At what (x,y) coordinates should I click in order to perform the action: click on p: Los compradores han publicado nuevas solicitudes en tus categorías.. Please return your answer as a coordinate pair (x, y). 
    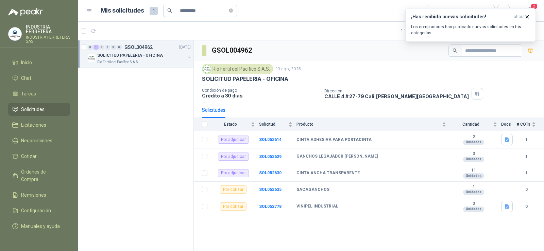
    Looking at the image, I should click on (470, 30).